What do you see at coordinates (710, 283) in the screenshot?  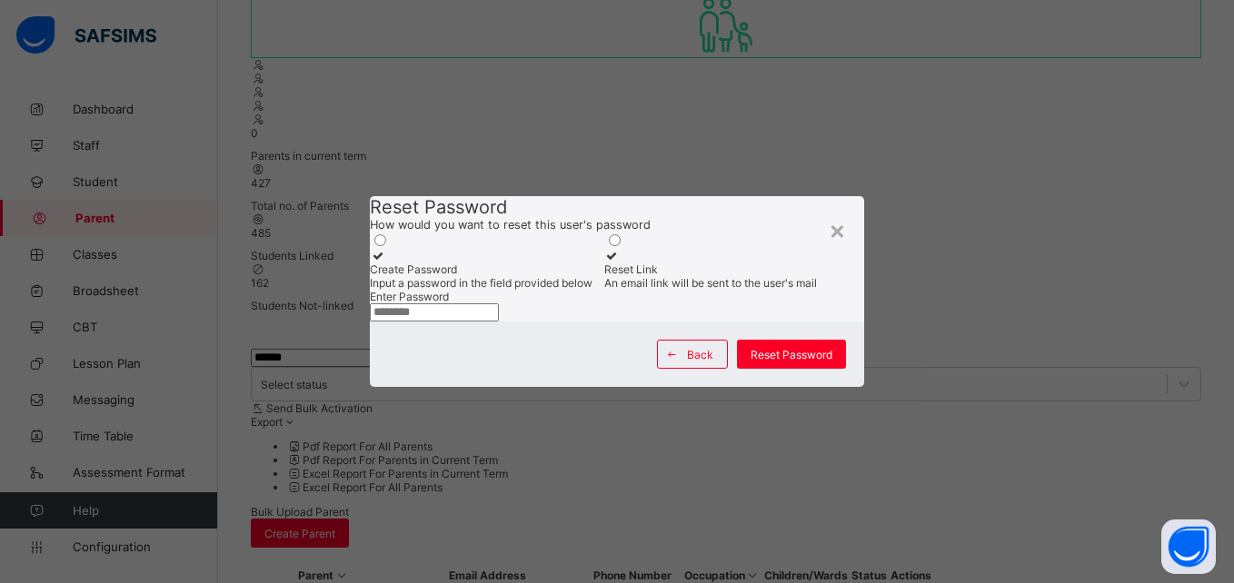 I see `span: An email link will be sent to the user's mail` at bounding box center [710, 283].